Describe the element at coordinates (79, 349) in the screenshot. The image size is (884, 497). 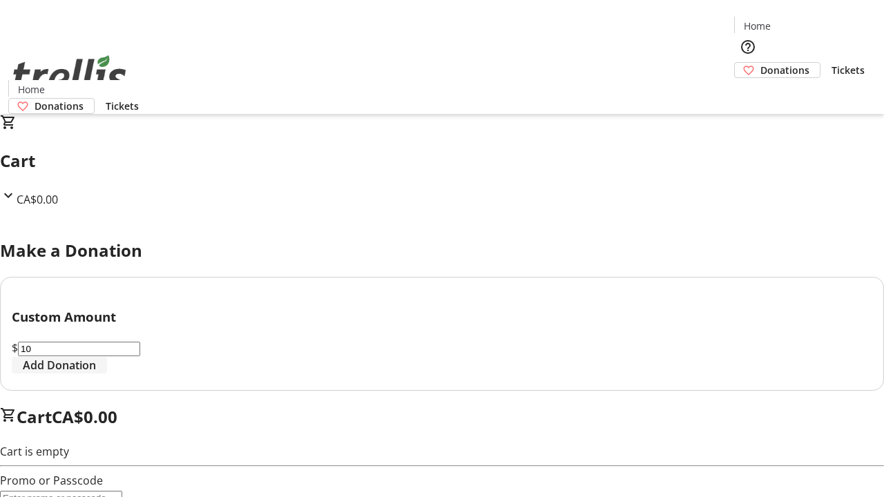
I see `input: Donation Amount` at that location.